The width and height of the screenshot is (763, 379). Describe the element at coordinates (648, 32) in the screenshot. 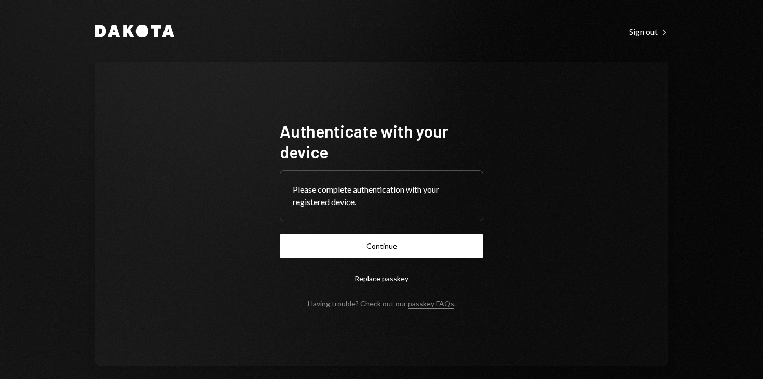

I see `div: Sign out` at that location.